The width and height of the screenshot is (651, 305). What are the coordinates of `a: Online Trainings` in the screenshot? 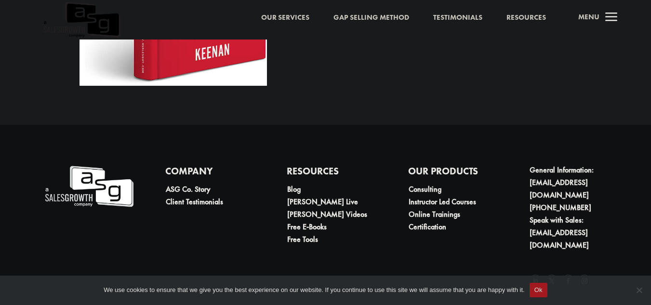 It's located at (434, 214).